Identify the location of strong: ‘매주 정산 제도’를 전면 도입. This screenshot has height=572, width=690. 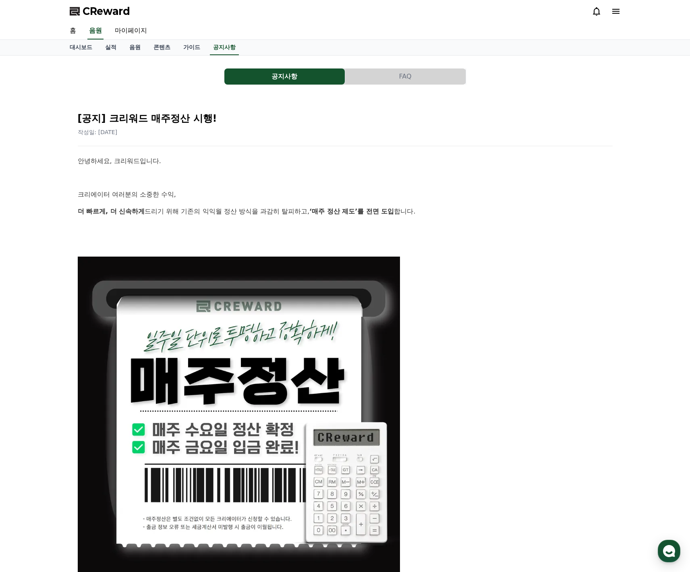
(352, 211).